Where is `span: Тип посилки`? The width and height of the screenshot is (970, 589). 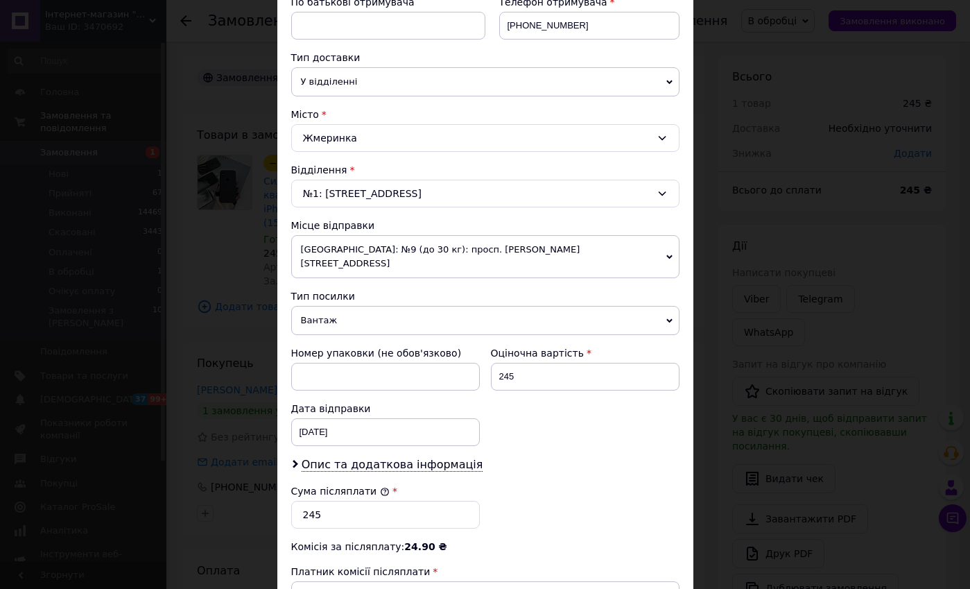
span: Тип посилки is located at coordinates (323, 296).